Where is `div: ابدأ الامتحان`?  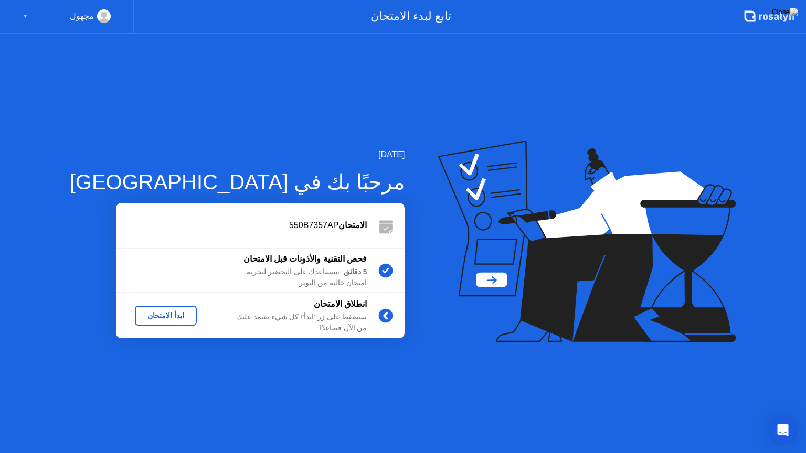
div: ابدأ الامتحان is located at coordinates (166, 316).